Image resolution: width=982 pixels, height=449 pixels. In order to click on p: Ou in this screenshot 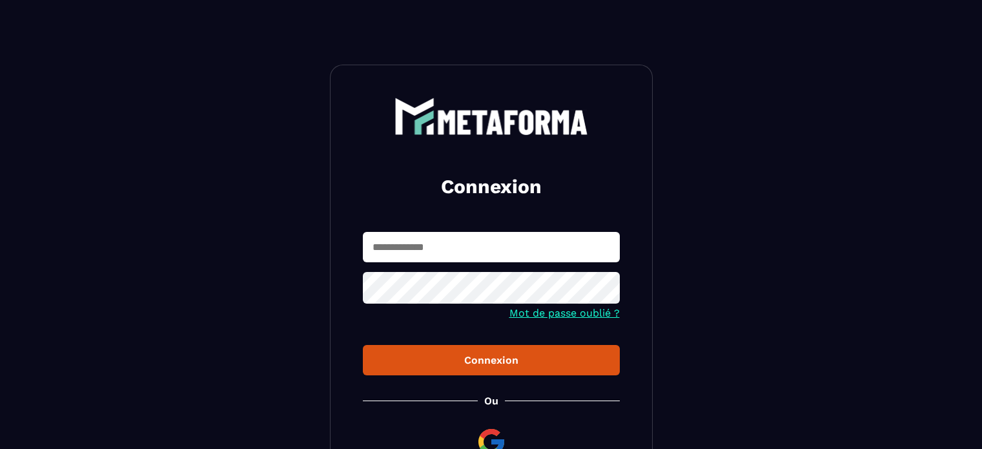, I will do `click(491, 400)`.